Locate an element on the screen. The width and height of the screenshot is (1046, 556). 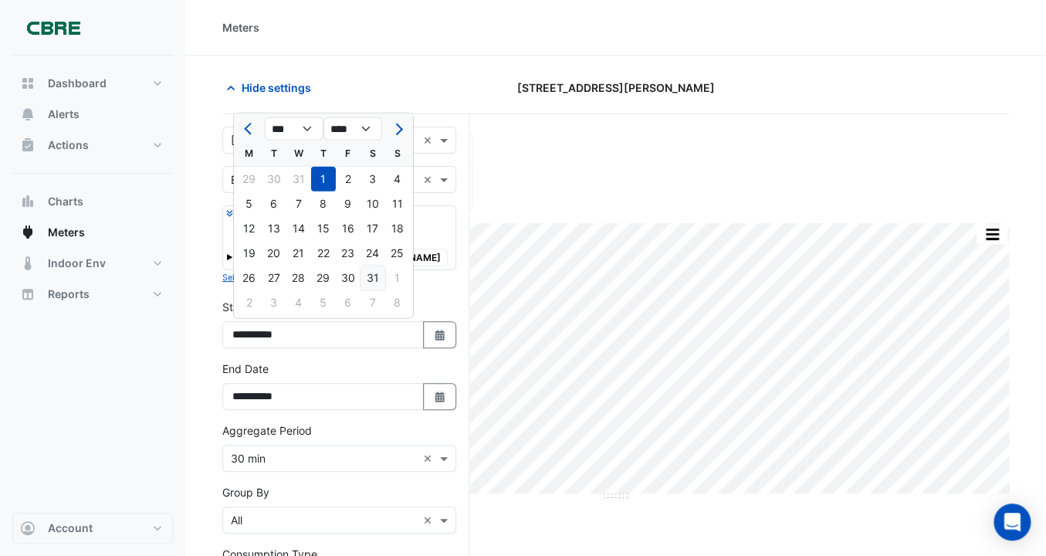
div: Monday, September 2, 2024 is located at coordinates (249, 303).